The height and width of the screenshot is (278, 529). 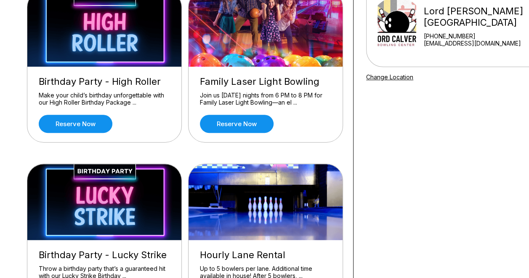 I want to click on img: Hourly Lane Rental, so click(x=266, y=202).